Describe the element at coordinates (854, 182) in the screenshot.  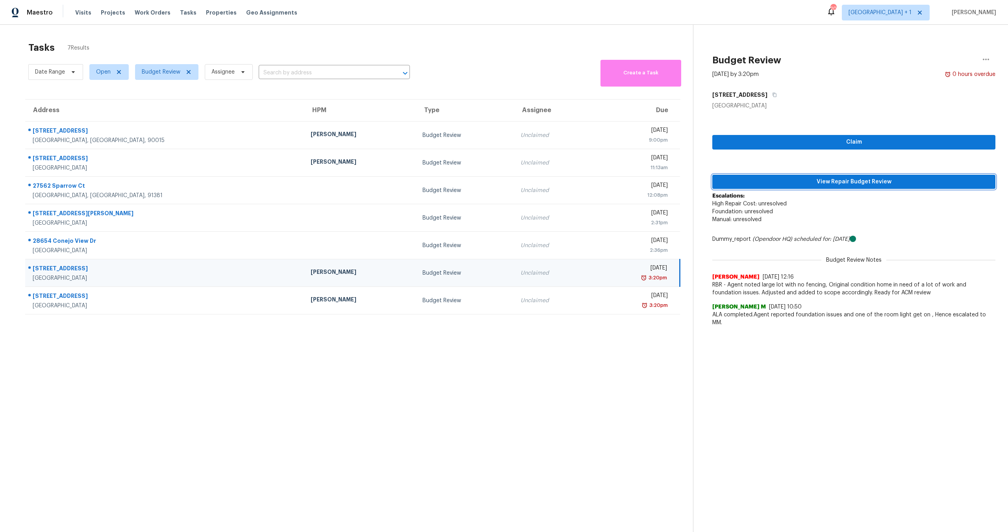
I see `span: View Repair Budget Review` at that location.